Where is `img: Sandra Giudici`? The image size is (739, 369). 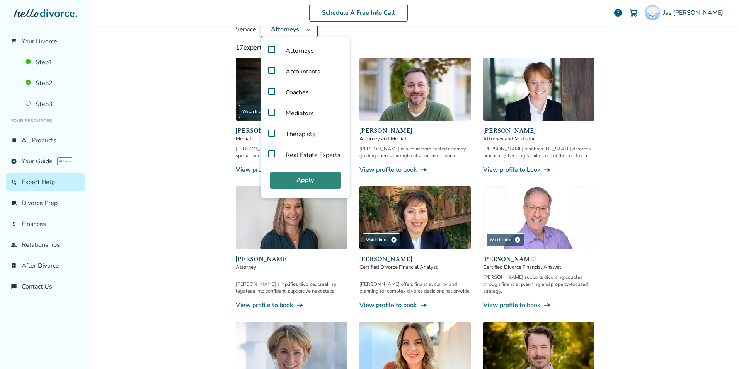
img: Sandra Giudici is located at coordinates (415, 218).